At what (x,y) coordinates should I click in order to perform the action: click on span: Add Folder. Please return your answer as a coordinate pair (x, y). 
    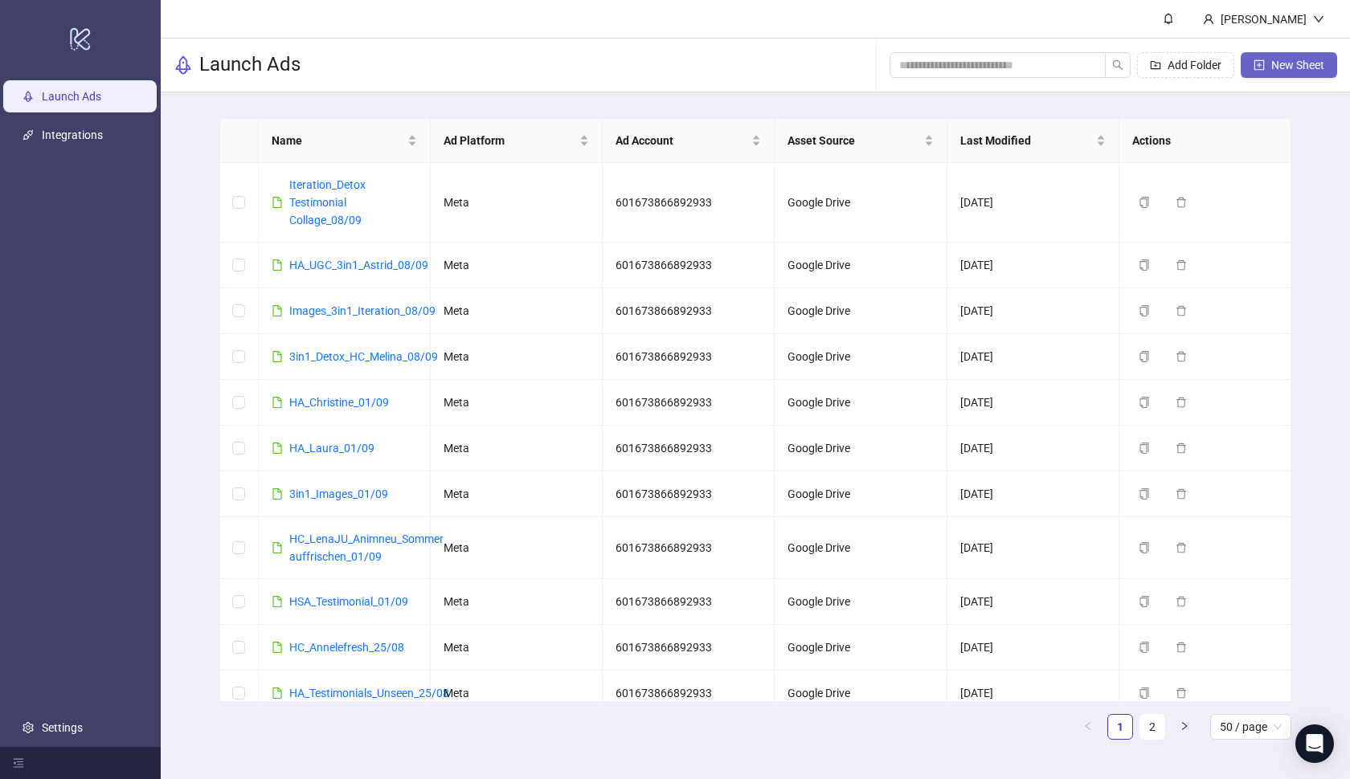
    Looking at the image, I should click on (1194, 65).